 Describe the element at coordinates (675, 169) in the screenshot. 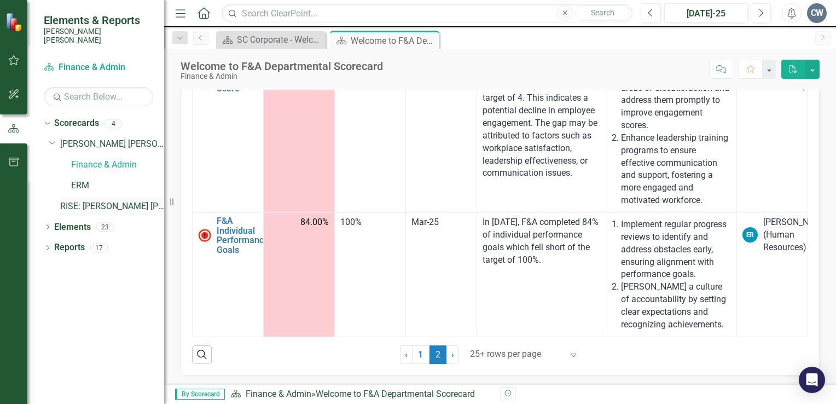

I see `p: Enhance leadership training programs to ensure effective communication and support, fostering a m...` at that location.